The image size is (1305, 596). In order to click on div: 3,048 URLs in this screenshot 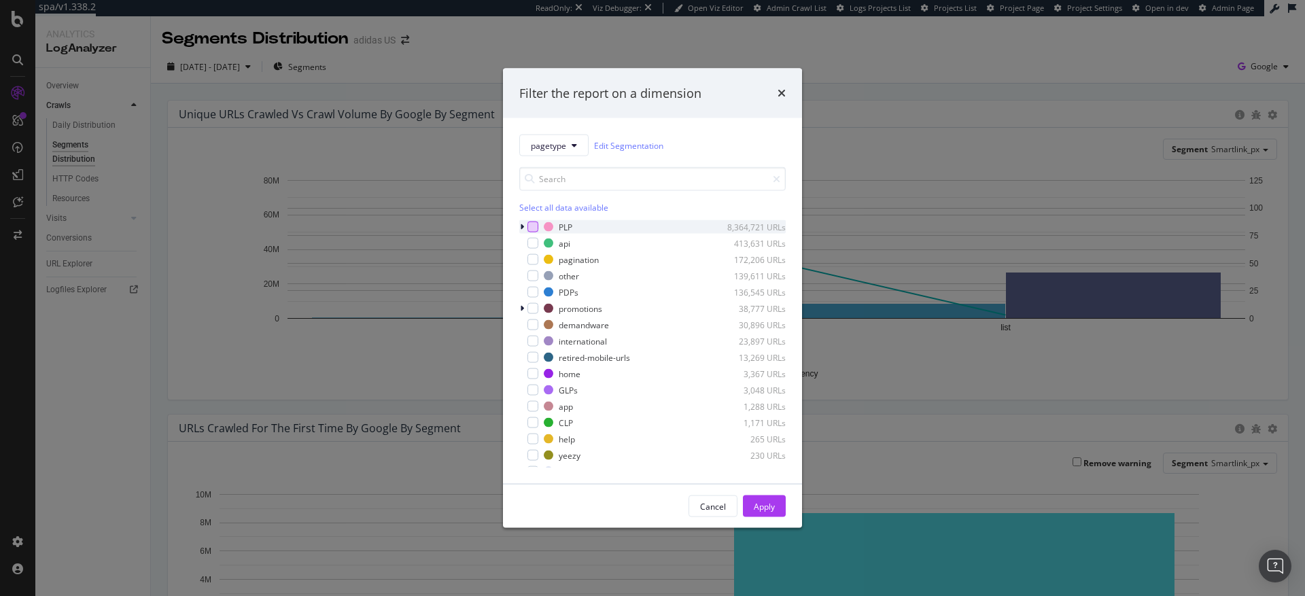, I will do `click(752, 389)`.